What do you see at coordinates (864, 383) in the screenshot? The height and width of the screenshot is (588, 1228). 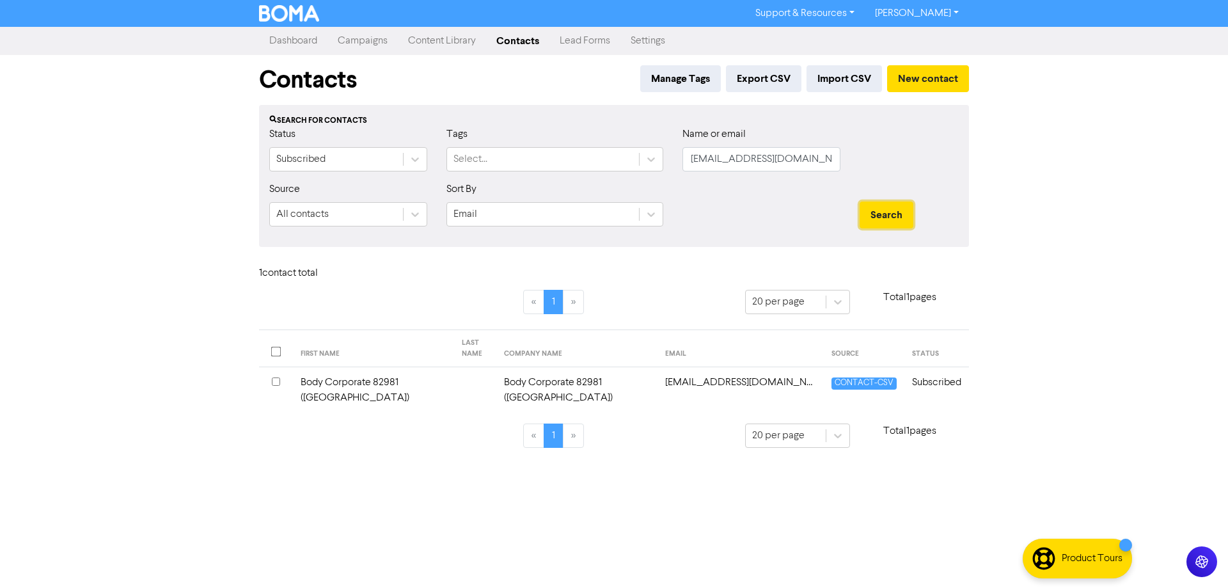 I see `span: CONTACT-CSV` at bounding box center [864, 383].